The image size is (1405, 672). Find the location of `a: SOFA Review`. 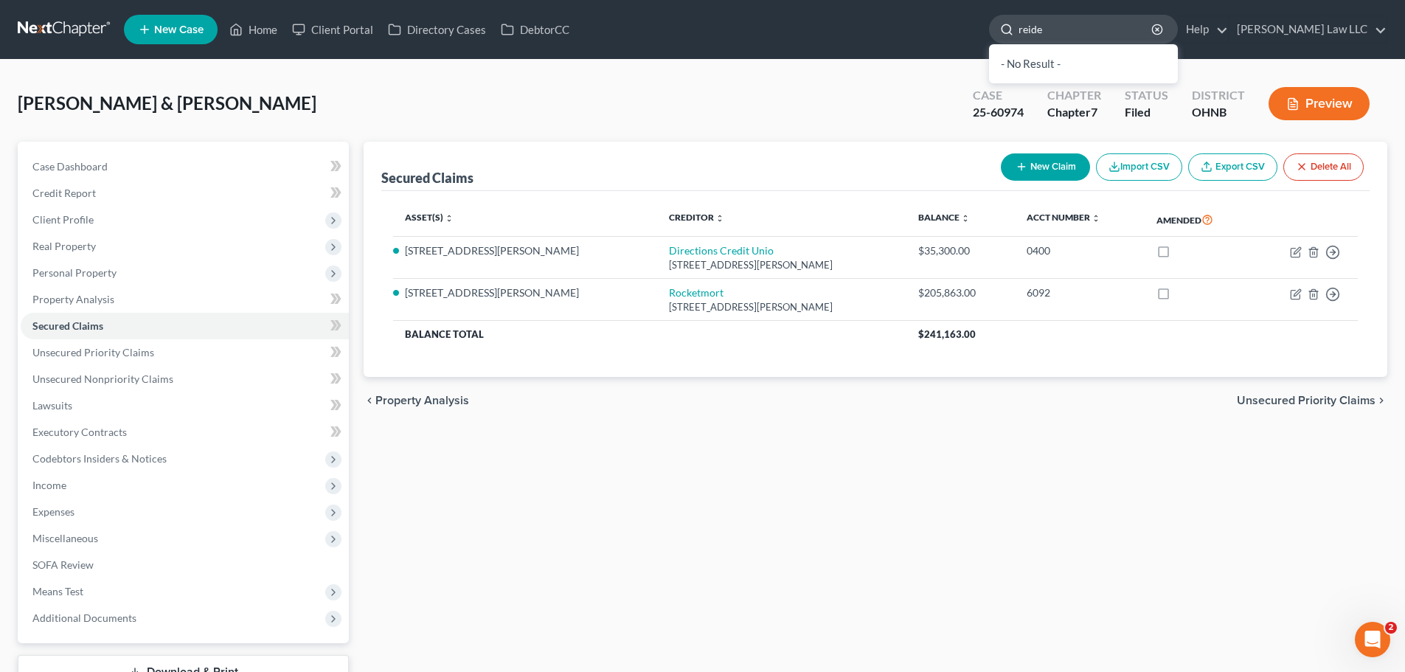

a: SOFA Review is located at coordinates (184, 565).